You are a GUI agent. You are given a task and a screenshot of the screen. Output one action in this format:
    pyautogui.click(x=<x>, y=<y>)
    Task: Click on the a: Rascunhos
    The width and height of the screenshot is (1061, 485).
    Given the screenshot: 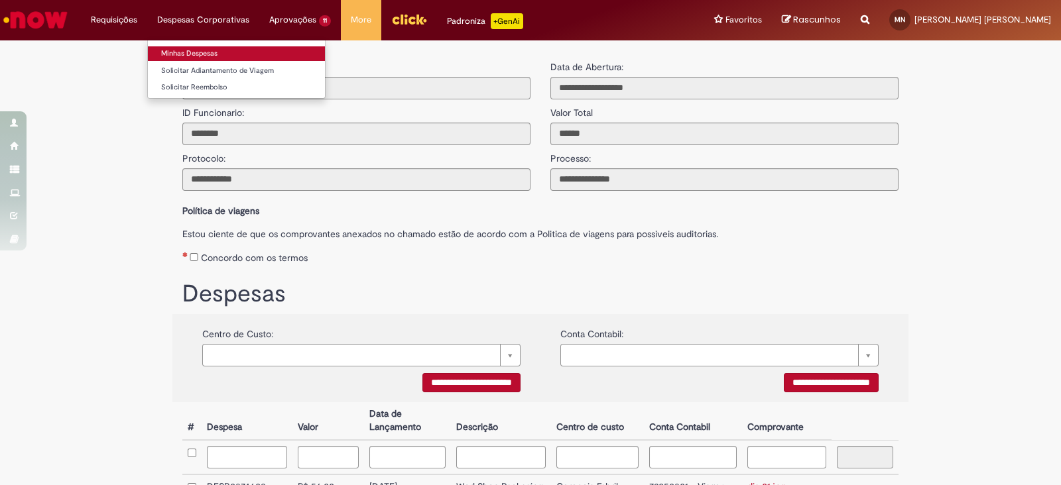 What is the action you would take?
    pyautogui.click(x=811, y=20)
    